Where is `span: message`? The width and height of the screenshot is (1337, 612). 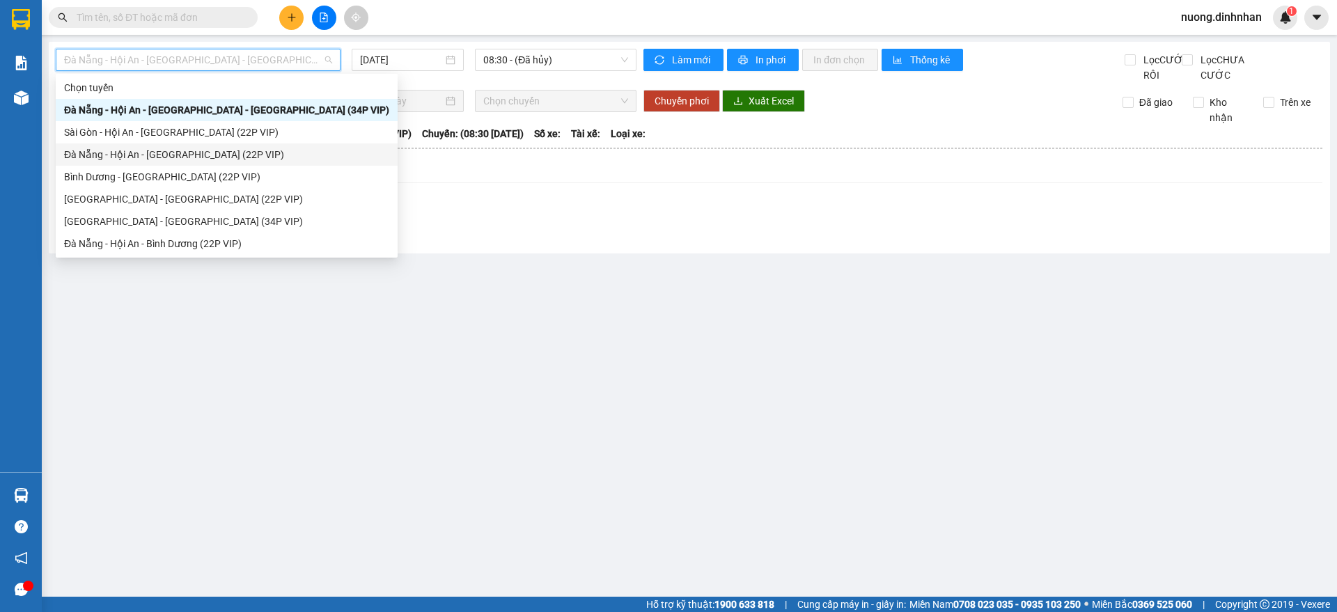
span: message is located at coordinates (21, 589).